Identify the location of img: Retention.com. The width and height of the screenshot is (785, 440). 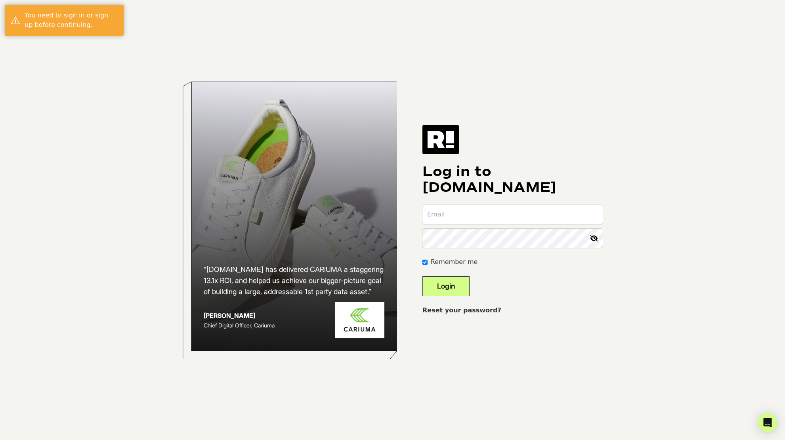
(441, 140).